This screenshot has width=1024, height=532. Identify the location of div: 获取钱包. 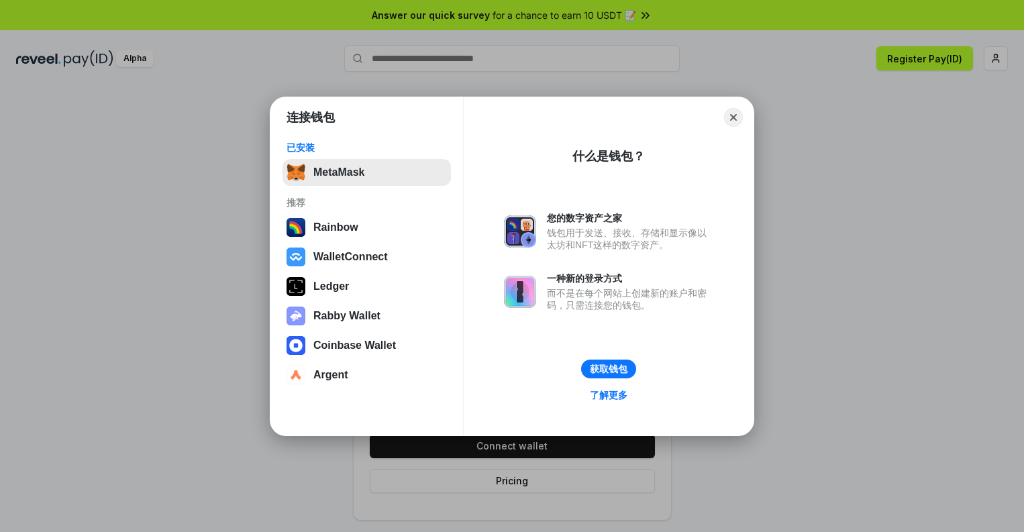
(608, 369).